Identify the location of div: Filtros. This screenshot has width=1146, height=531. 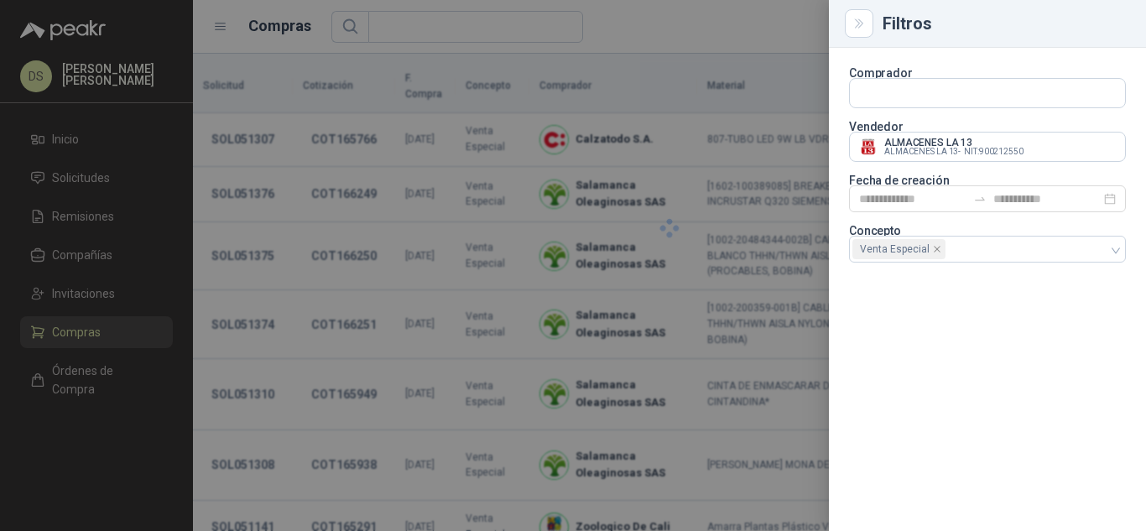
(1004, 23).